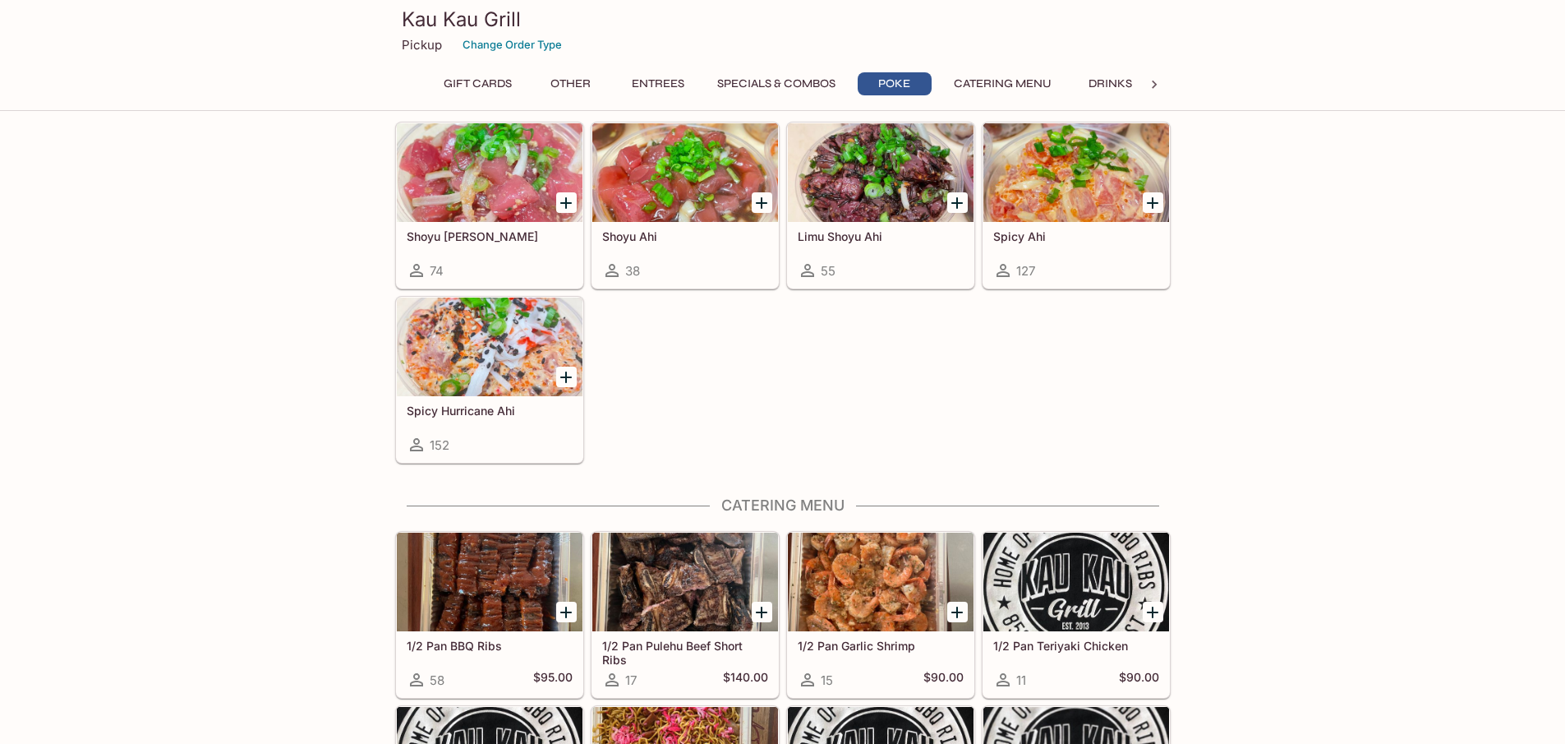 The height and width of the screenshot is (744, 1565). What do you see at coordinates (881, 173) in the screenshot?
I see `div: Limu Shoyu Ahi` at bounding box center [881, 173].